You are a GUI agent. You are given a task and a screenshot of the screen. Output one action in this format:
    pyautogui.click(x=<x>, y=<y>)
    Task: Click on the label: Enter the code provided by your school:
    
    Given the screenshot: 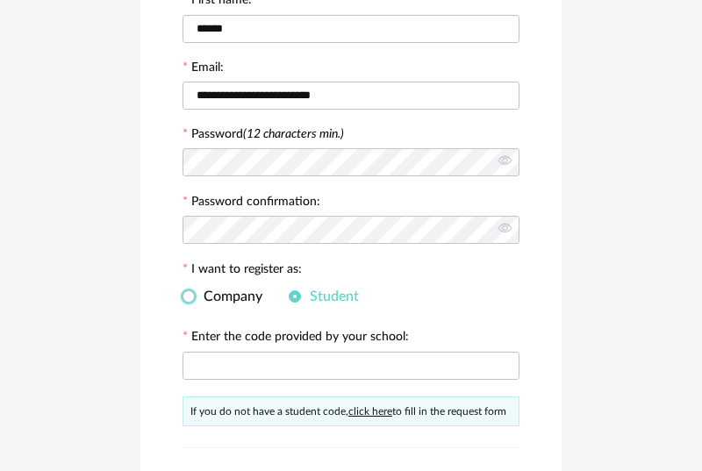 What is the action you would take?
    pyautogui.click(x=296, y=339)
    